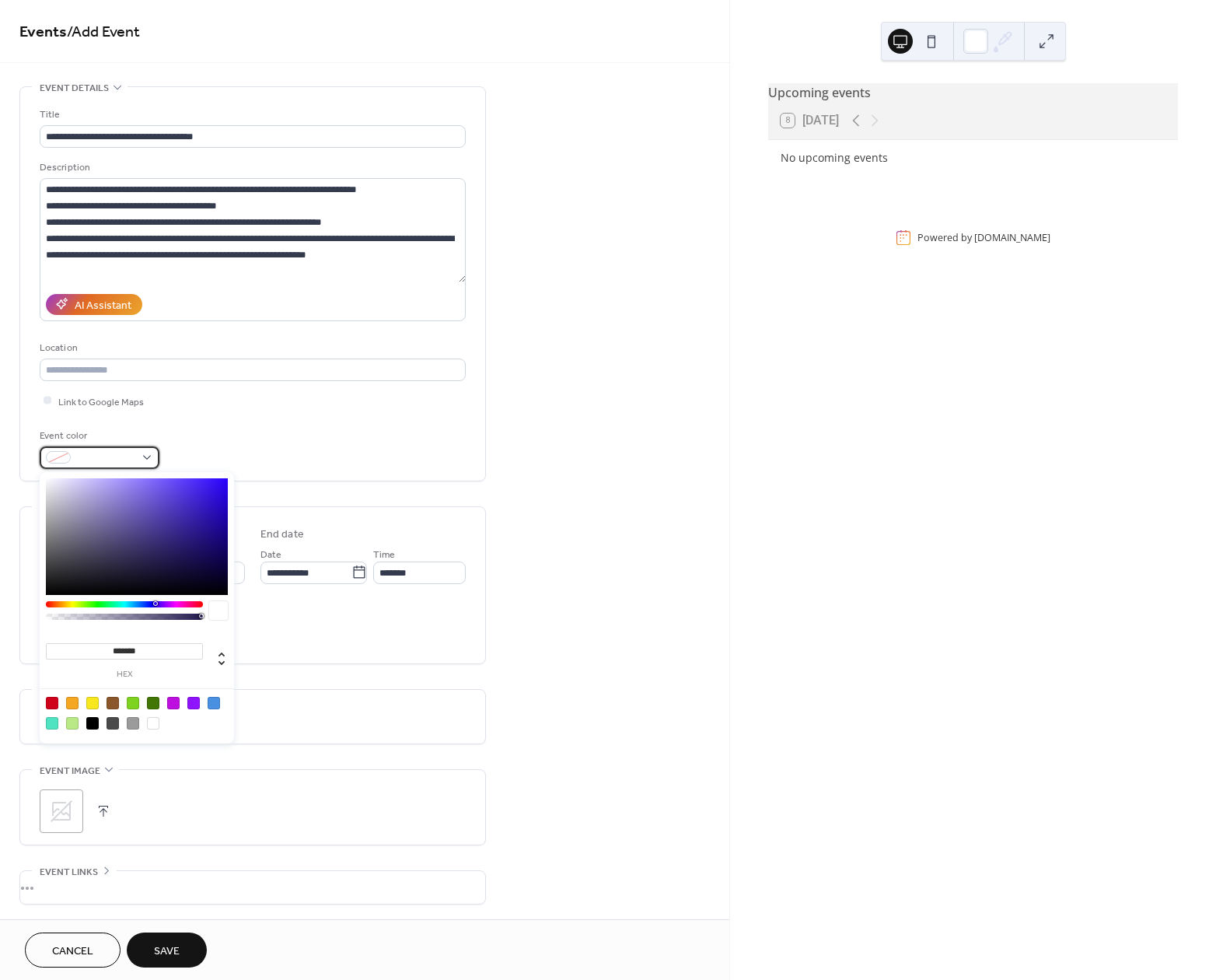 The height and width of the screenshot is (980, 1216). What do you see at coordinates (73, 950) in the screenshot?
I see `span: Cancel` at bounding box center [73, 950].